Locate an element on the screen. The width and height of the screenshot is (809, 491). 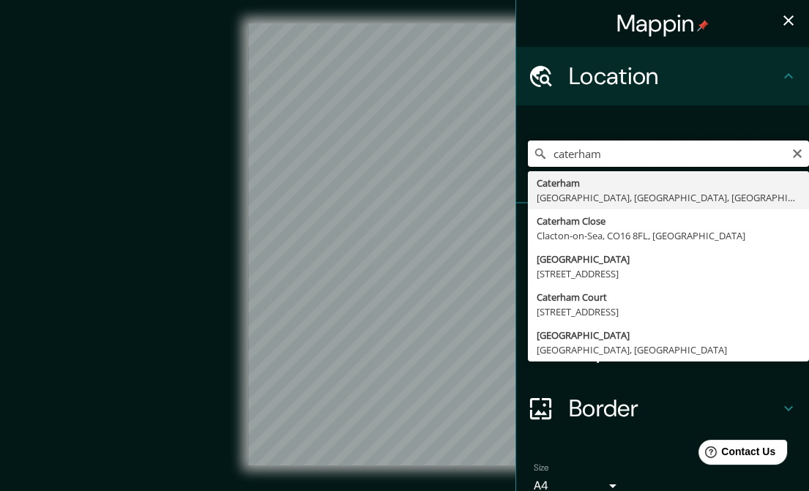
span: Contact Us is located at coordinates (70, 18).